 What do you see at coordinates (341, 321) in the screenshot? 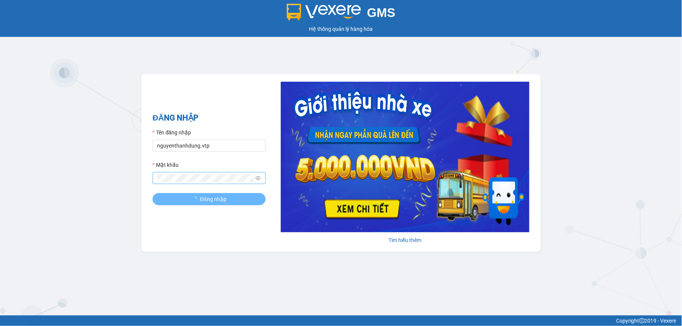
I see `div: Copyright 2019 - Vexere` at bounding box center [341, 321].